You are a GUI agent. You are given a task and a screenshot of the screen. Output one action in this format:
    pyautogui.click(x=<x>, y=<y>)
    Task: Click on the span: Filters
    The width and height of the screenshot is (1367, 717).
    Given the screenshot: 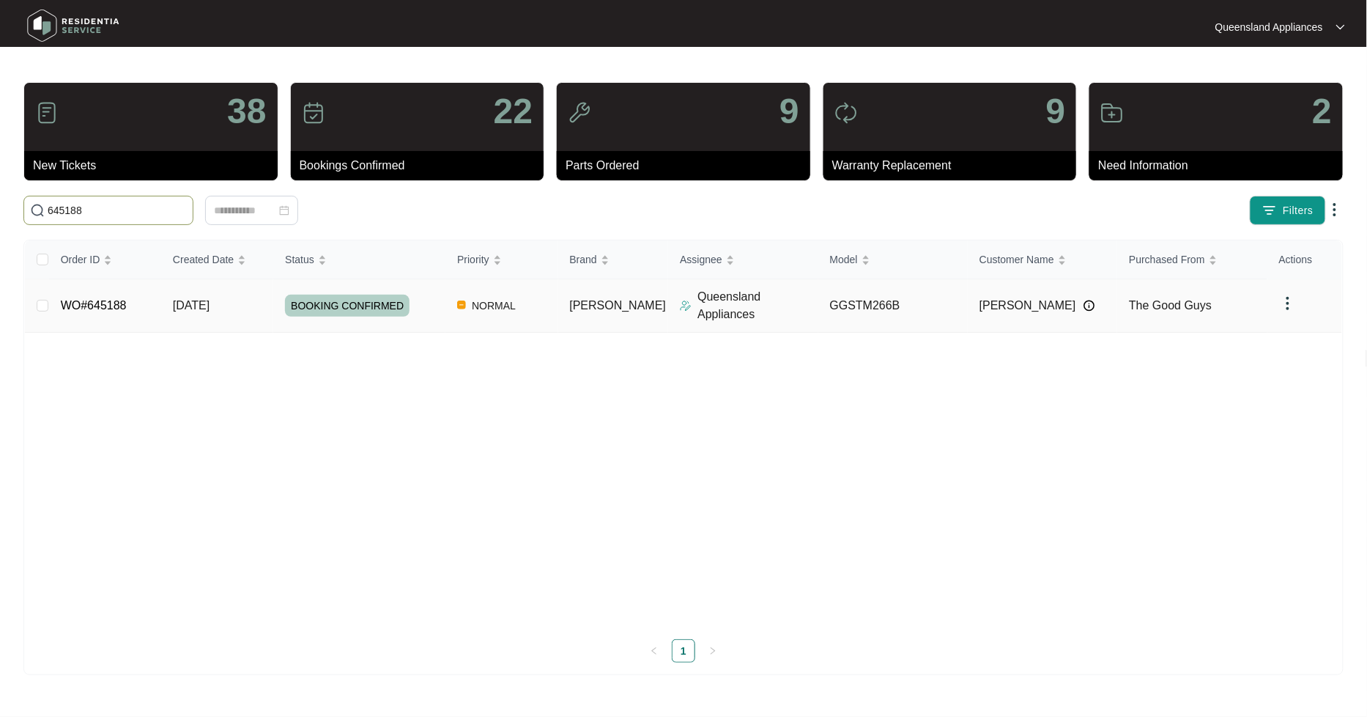 What is the action you would take?
    pyautogui.click(x=1299, y=210)
    